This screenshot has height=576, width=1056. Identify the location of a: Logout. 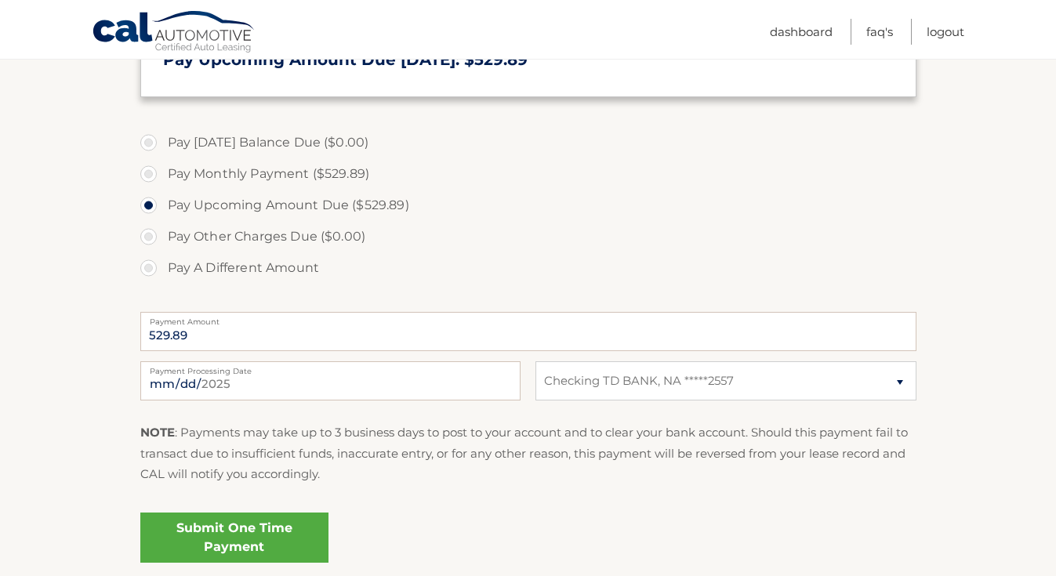
(946, 31).